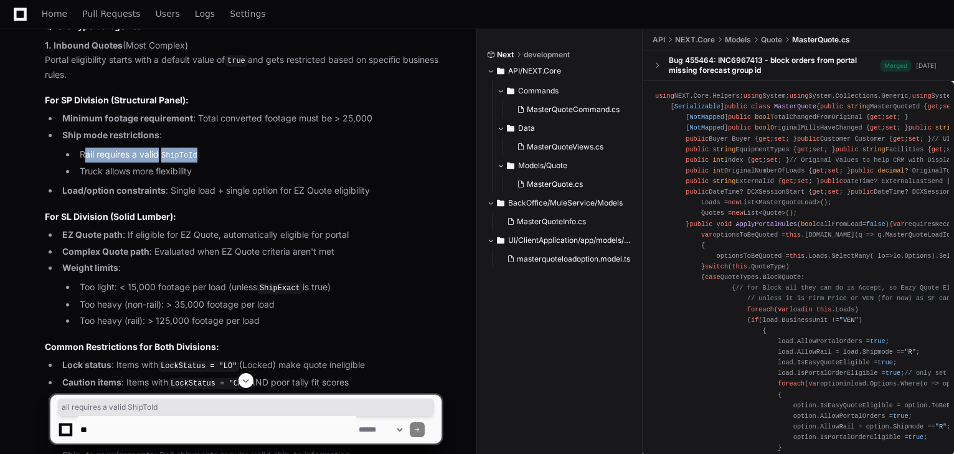 The image size is (954, 454). Describe the element at coordinates (716, 267) in the screenshot. I see `span: switch` at that location.